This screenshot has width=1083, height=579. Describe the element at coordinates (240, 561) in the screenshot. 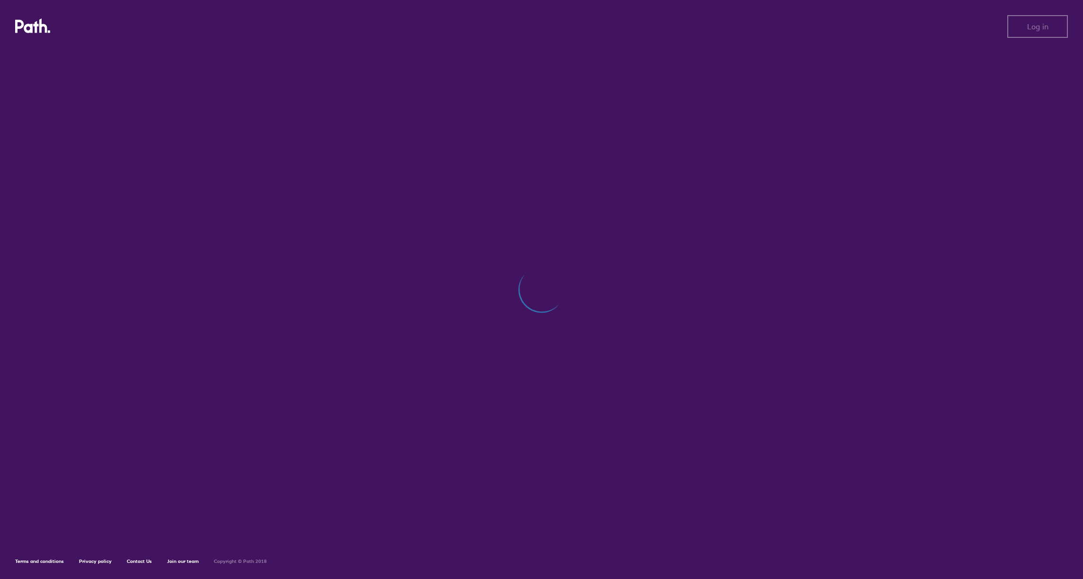

I see `h6: Copyright © Path 2018` at that location.